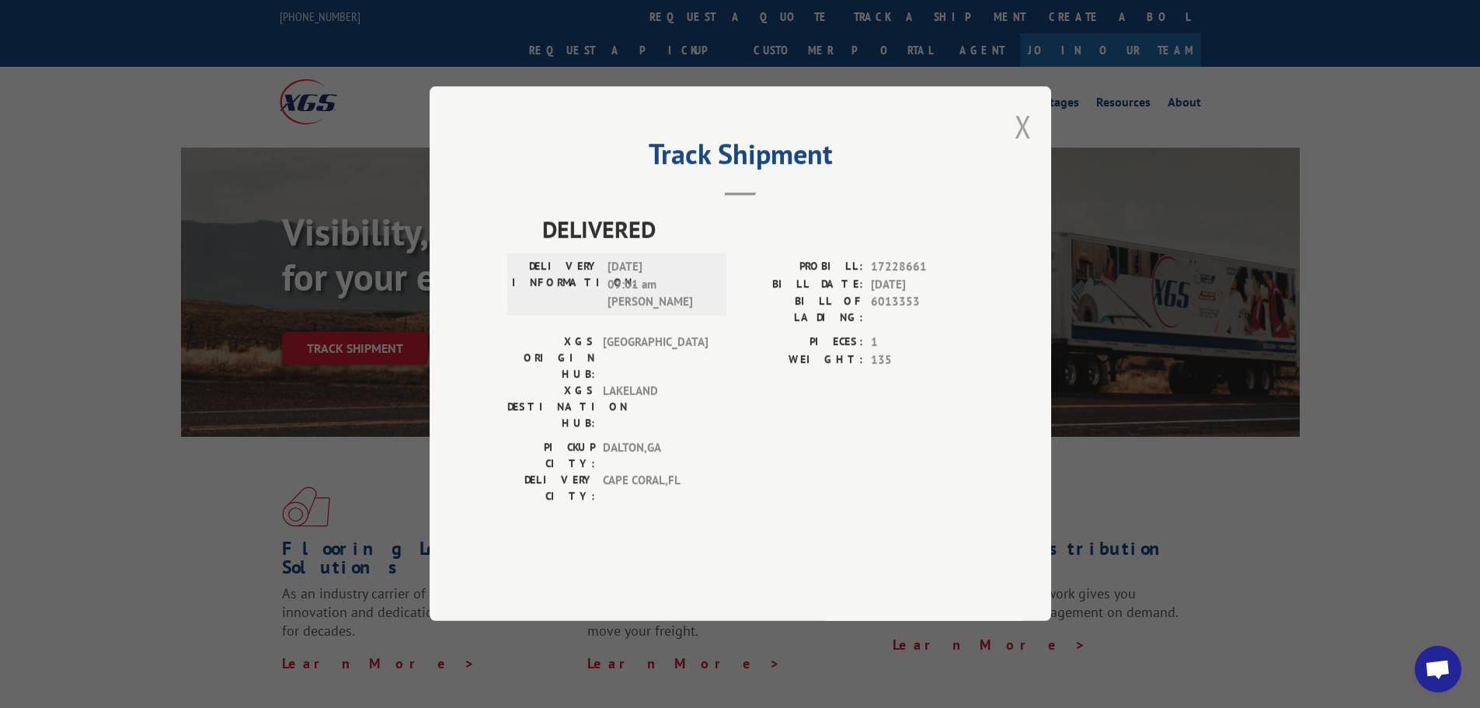 This screenshot has width=1480, height=708. What do you see at coordinates (802, 284) in the screenshot?
I see `label: BILL DATE:` at bounding box center [802, 284].